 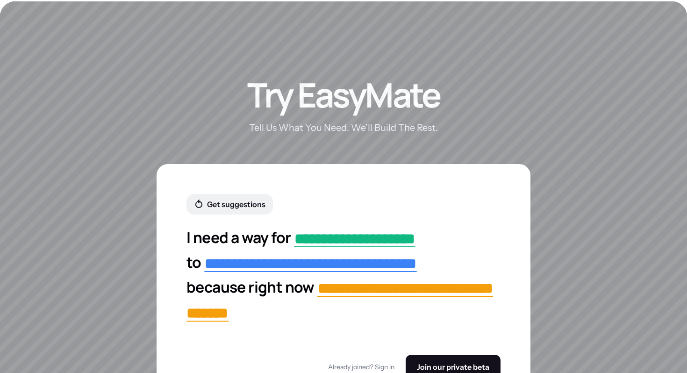 I want to click on span: because right now, so click(x=251, y=287).